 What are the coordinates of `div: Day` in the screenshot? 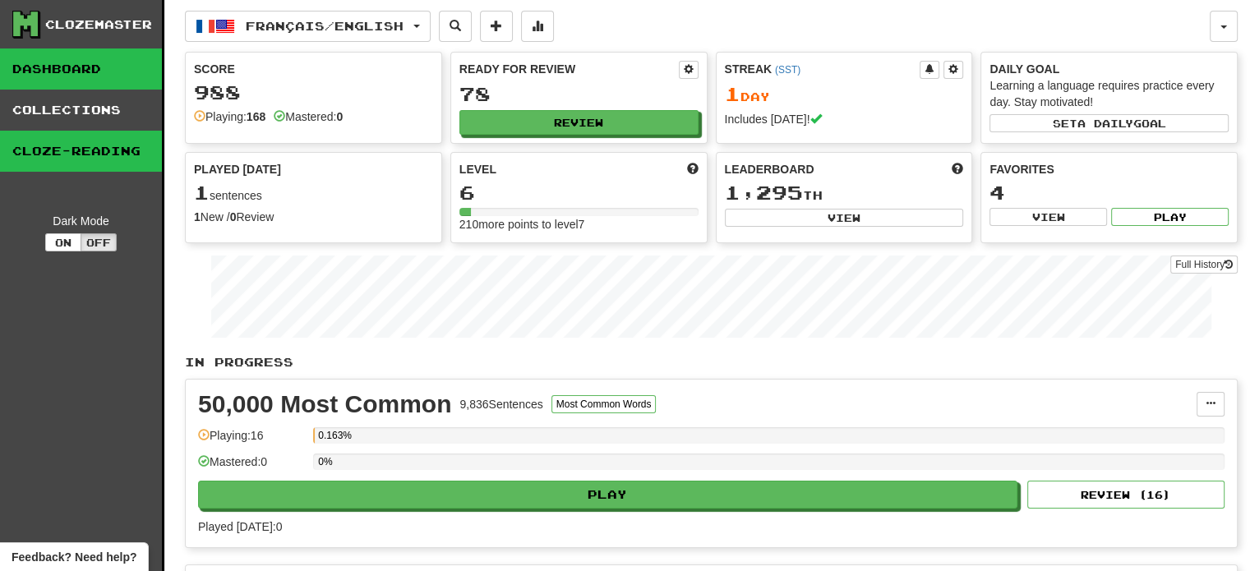 It's located at (844, 95).